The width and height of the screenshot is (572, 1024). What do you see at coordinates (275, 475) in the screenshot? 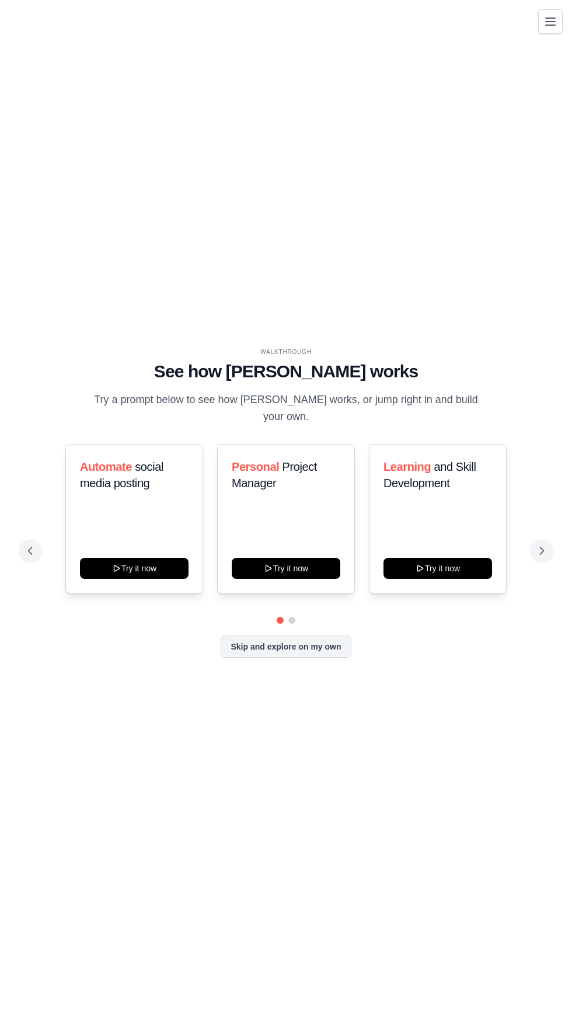
I see `span: Project Manager` at bounding box center [275, 475].